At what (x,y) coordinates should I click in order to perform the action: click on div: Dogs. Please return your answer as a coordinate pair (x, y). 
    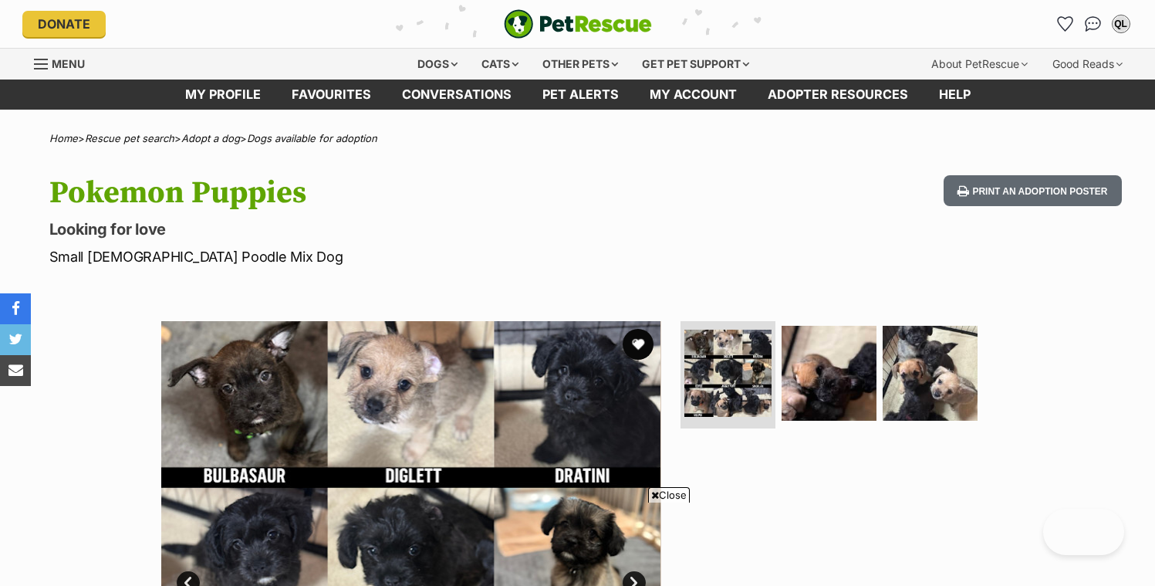
    Looking at the image, I should click on (437, 64).